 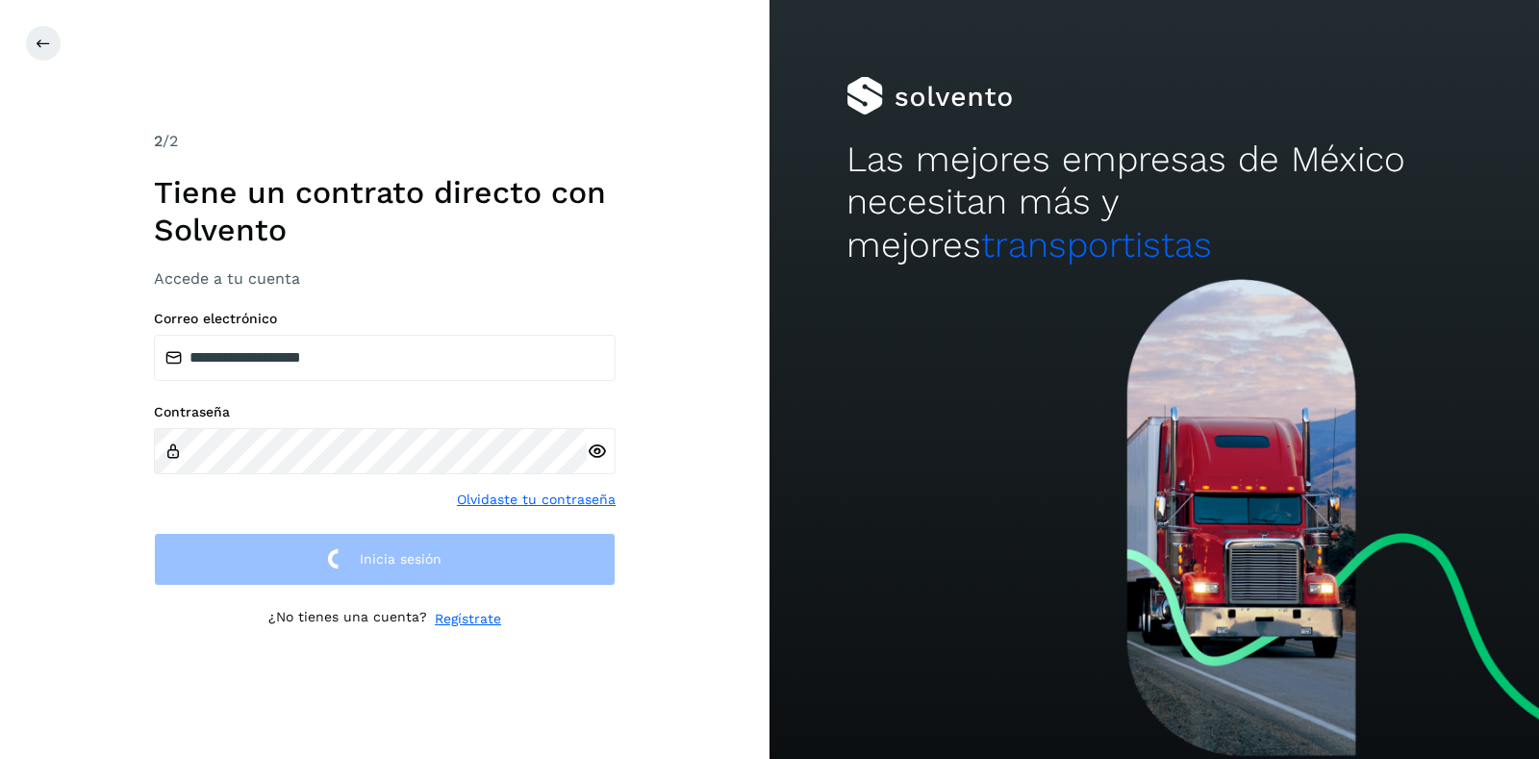 What do you see at coordinates (385, 141) in the screenshot?
I see `div: /2` at bounding box center [385, 141].